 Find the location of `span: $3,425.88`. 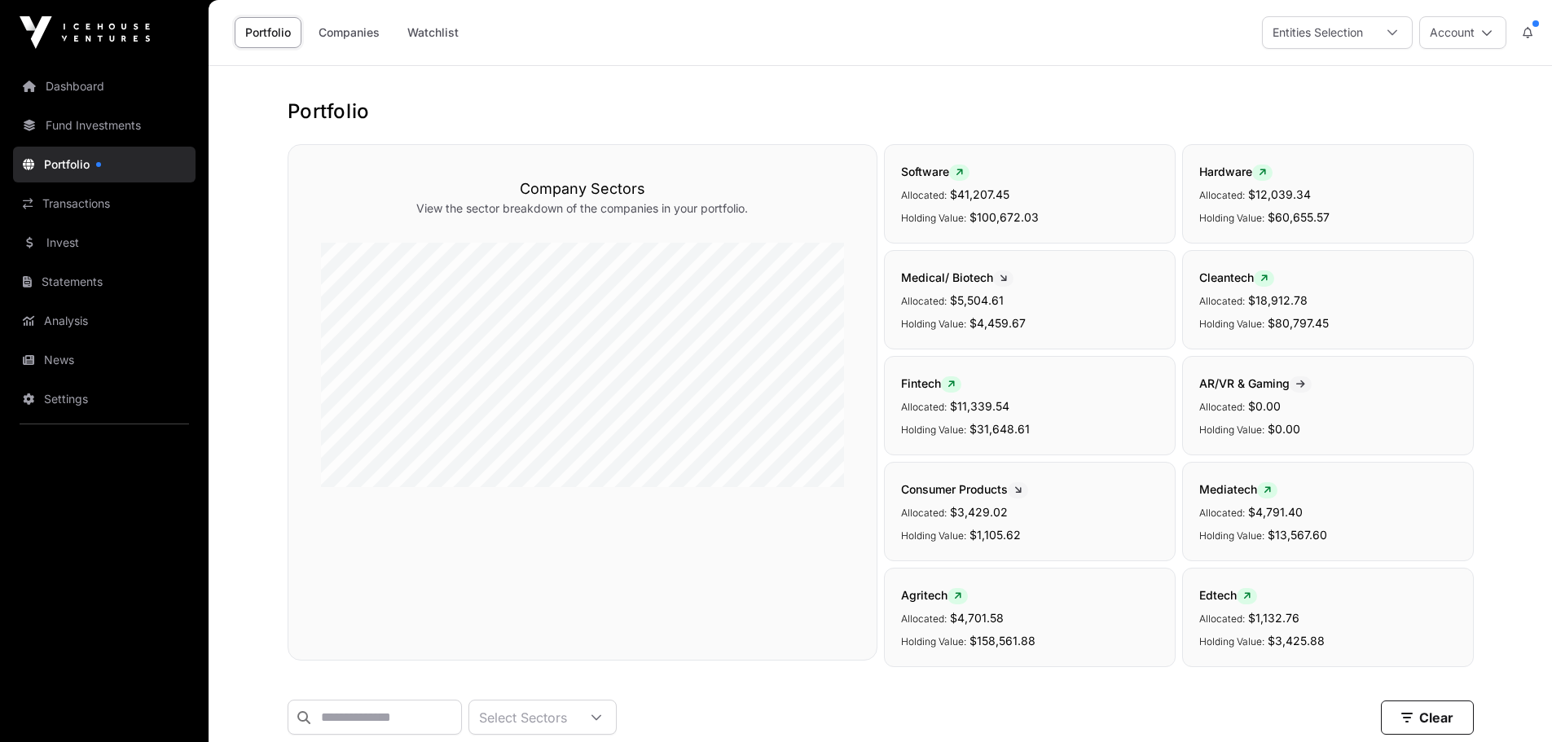

span: $3,425.88 is located at coordinates (1297, 641).